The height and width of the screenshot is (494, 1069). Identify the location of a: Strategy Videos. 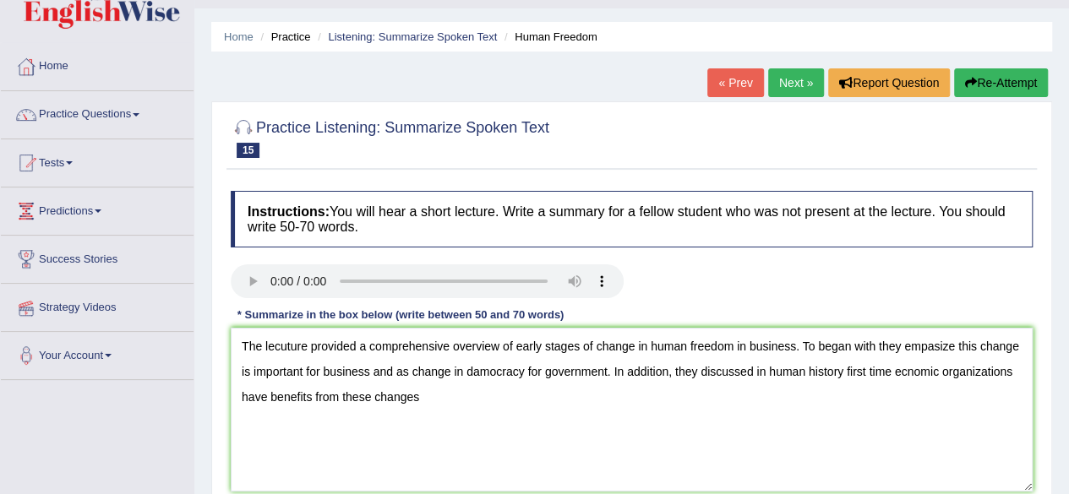
(97, 305).